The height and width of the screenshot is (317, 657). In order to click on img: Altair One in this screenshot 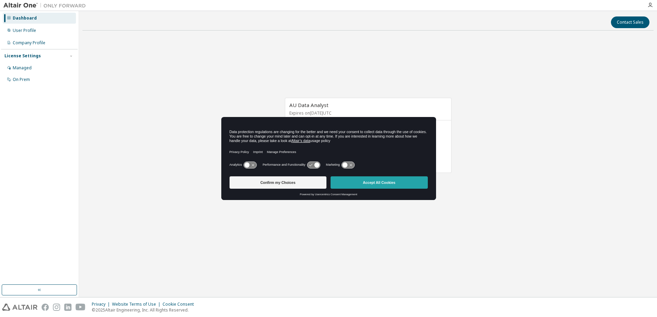, I will do `click(46, 5)`.